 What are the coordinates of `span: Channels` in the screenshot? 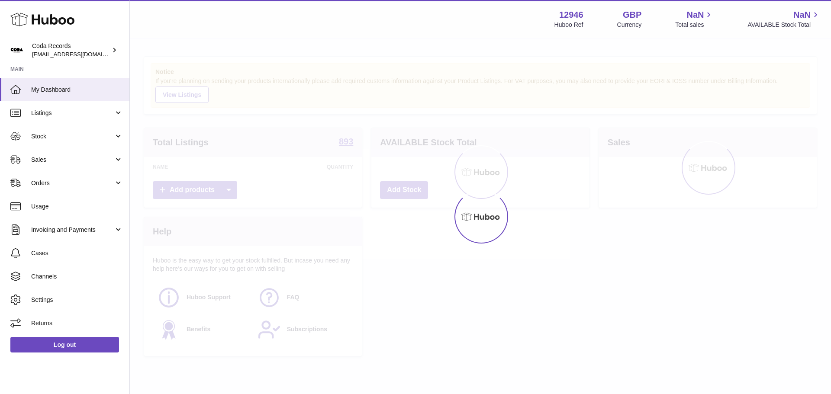 It's located at (77, 277).